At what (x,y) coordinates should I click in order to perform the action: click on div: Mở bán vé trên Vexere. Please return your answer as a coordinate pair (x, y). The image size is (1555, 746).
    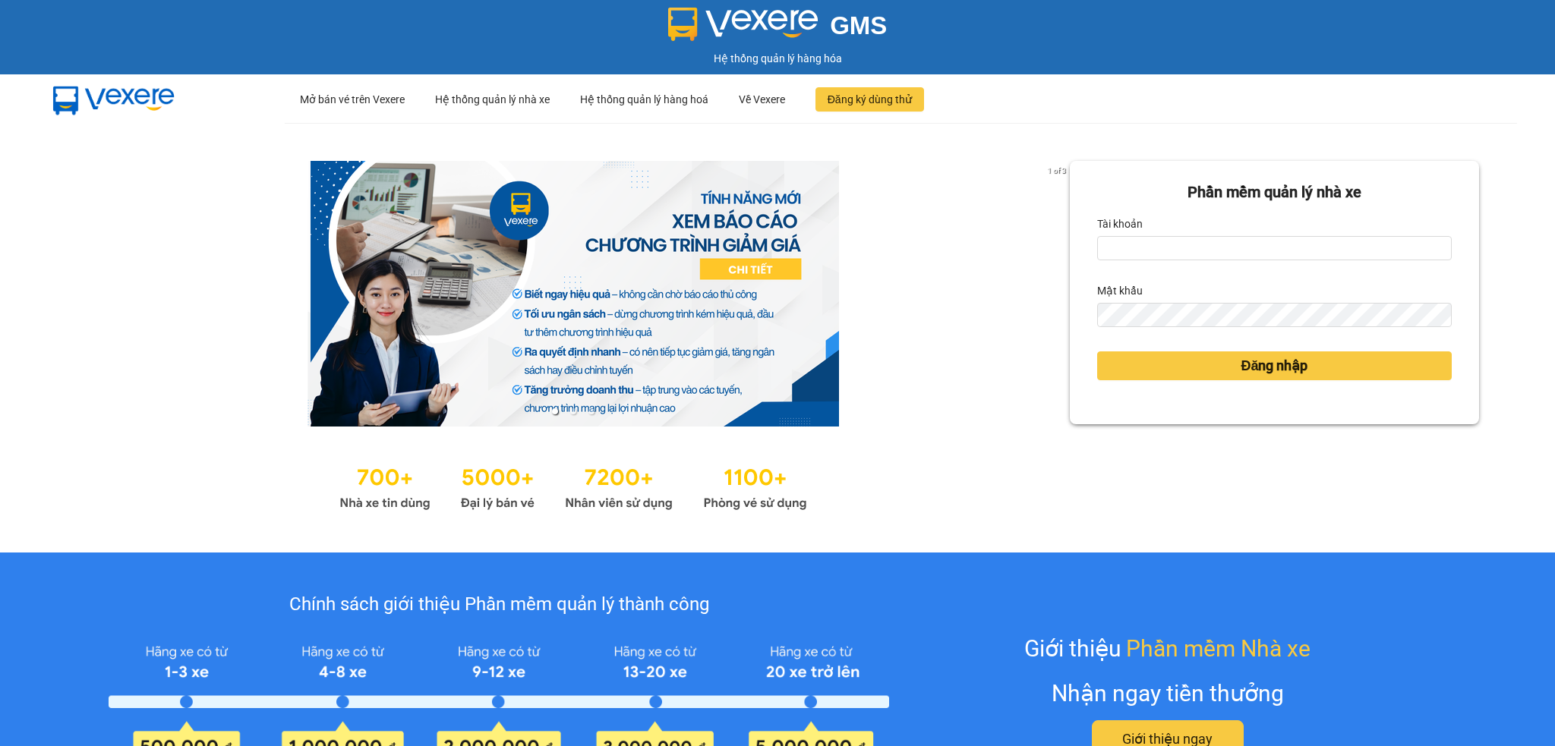
    Looking at the image, I should click on (352, 99).